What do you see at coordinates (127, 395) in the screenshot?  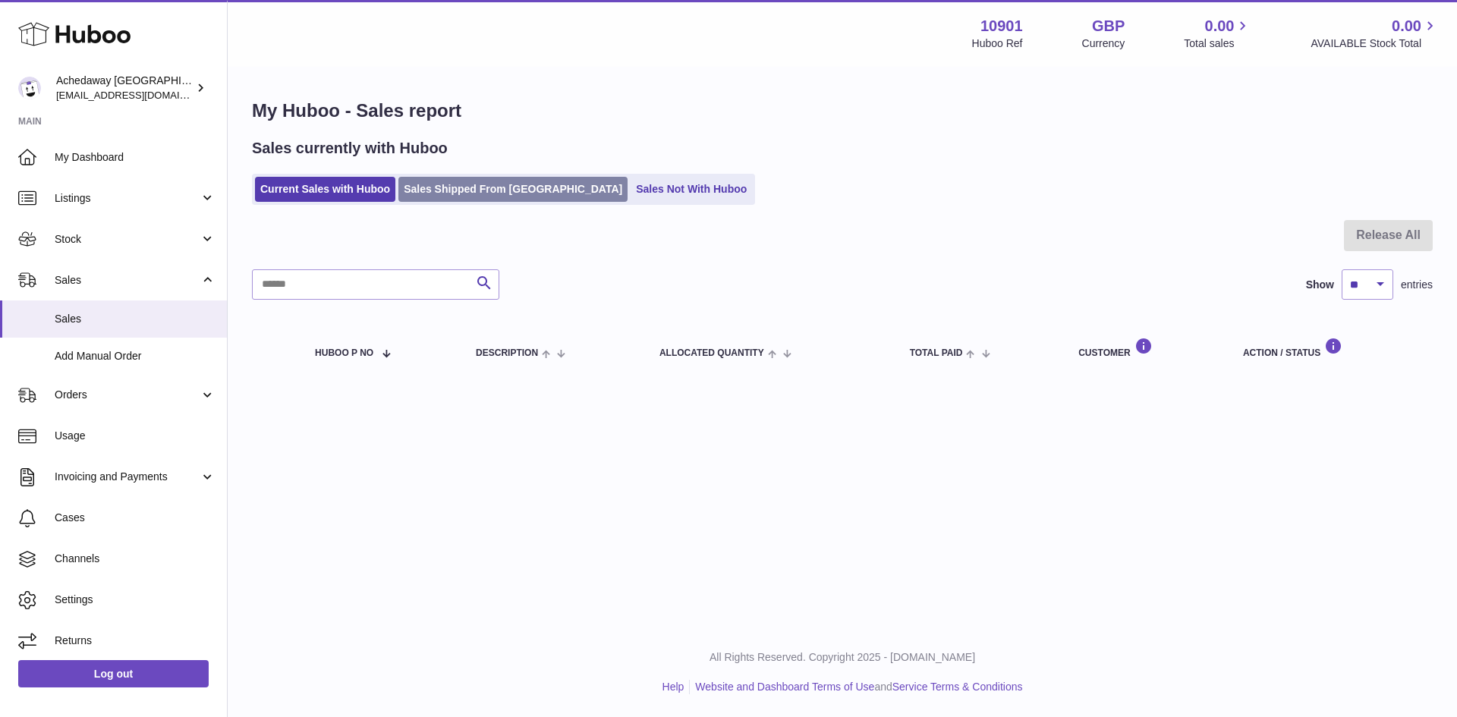 I see `span: Orders` at bounding box center [127, 395].